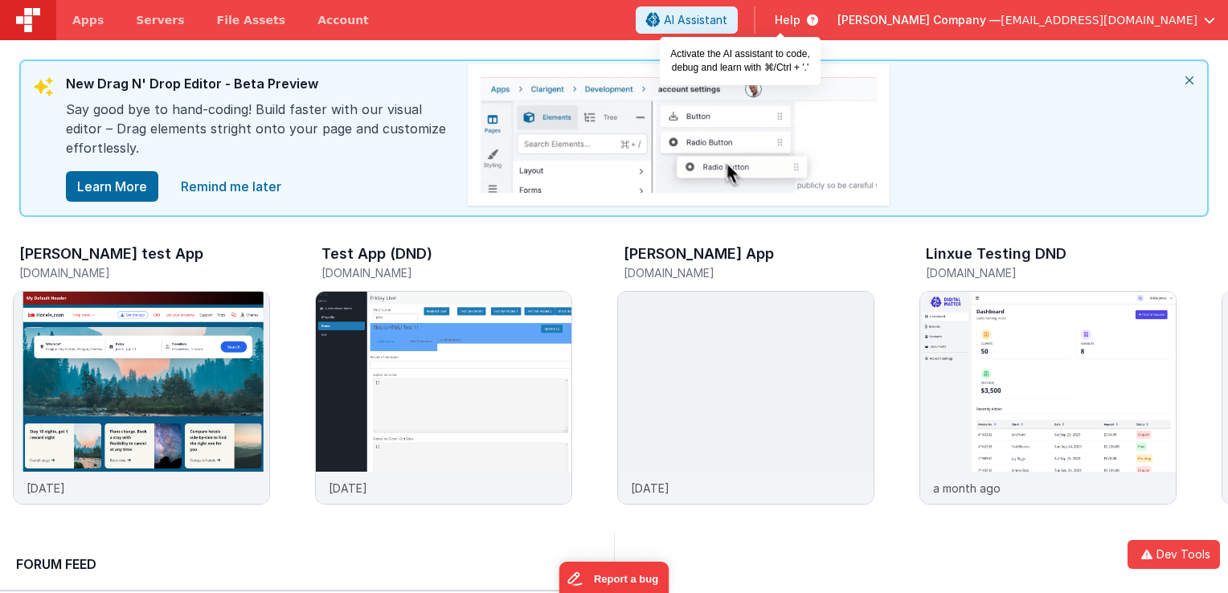 This screenshot has height=593, width=1228. What do you see at coordinates (259, 135) in the screenshot?
I see `div: Say good bye to hand-coding! Build faster with our visual editor – Drag elements stright onto you...` at bounding box center [259, 135].